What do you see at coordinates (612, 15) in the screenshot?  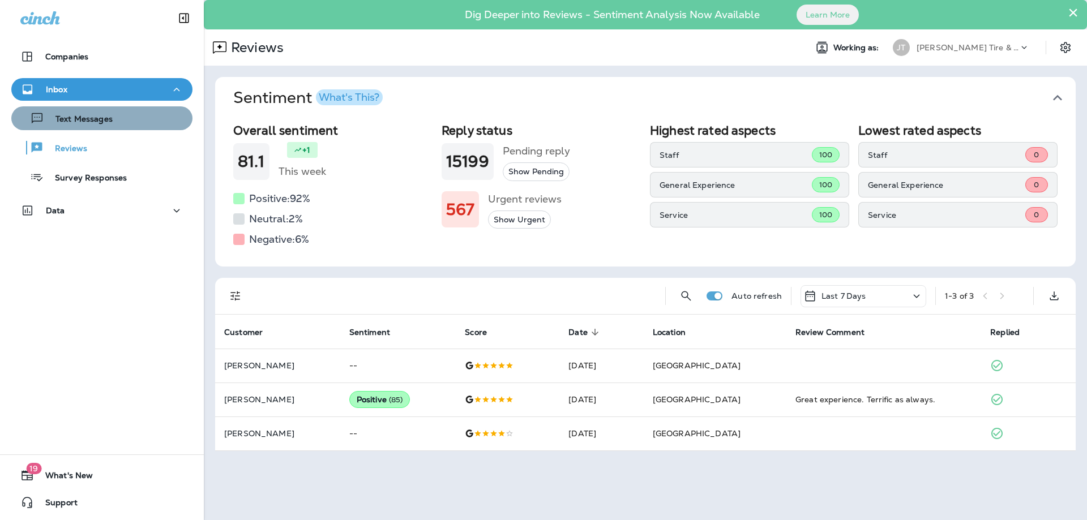 I see `p: Dig Deeper into Reviews - Sentiment Analysis Now Available` at bounding box center [612, 15].